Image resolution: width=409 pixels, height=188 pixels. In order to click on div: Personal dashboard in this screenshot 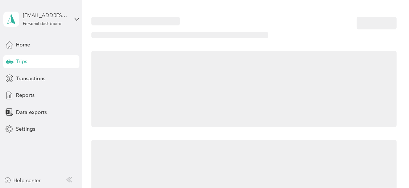, I will do `click(42, 24)`.